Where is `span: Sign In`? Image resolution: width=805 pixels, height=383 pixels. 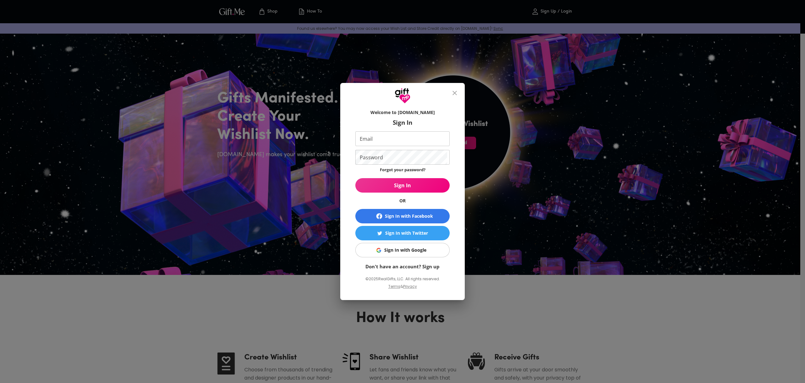 span: Sign In is located at coordinates (402, 185).